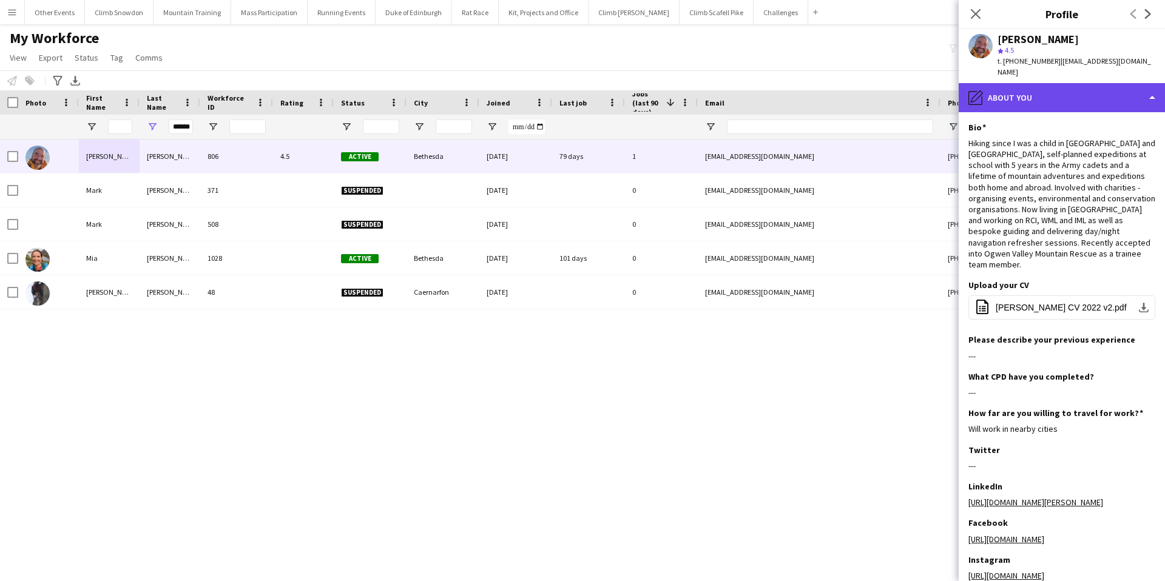 The width and height of the screenshot is (1165, 581). Describe the element at coordinates (120, 127) in the screenshot. I see `input: First Name Filter Input` at that location.